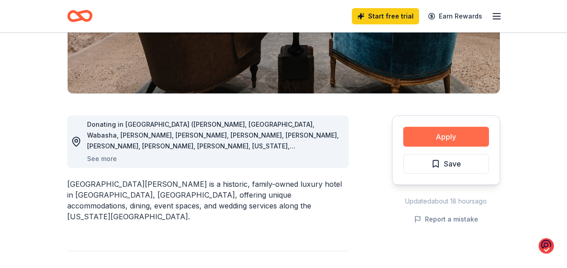  Describe the element at coordinates (446, 137) in the screenshot. I see `button: Apply` at that location.